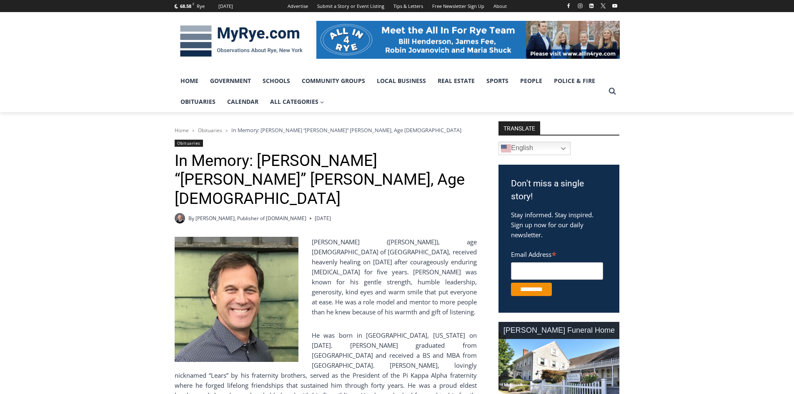 This screenshot has height=394, width=794. Describe the element at coordinates (390, 91) in the screenshot. I see `nav: Primary Navigation` at that location.